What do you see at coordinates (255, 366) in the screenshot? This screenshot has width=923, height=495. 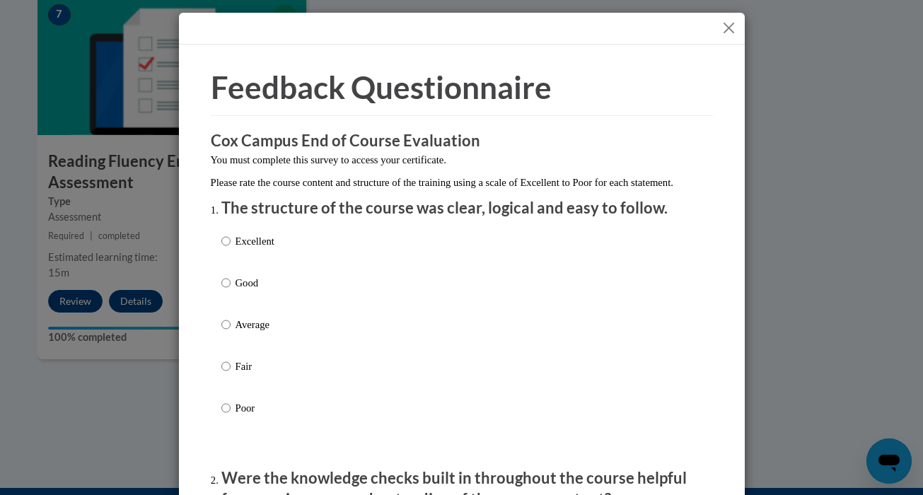 I see `p: Fair` at bounding box center [255, 366].